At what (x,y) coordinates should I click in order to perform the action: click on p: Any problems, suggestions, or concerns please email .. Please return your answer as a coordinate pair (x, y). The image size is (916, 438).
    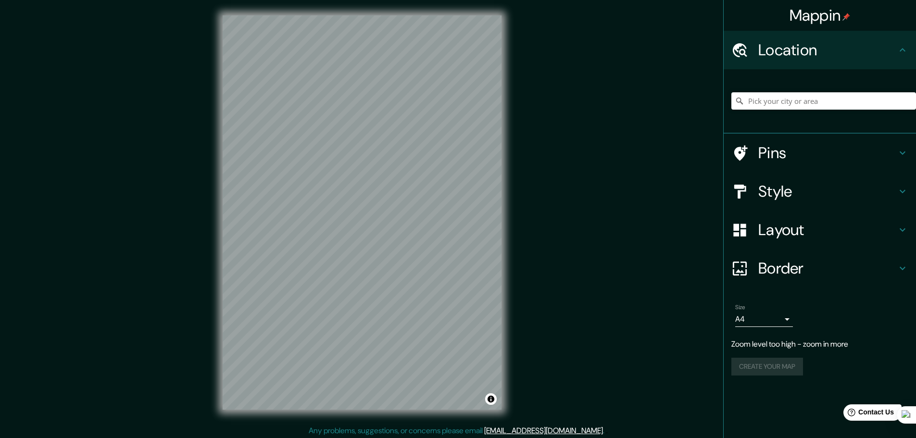
    Looking at the image, I should click on (456, 431).